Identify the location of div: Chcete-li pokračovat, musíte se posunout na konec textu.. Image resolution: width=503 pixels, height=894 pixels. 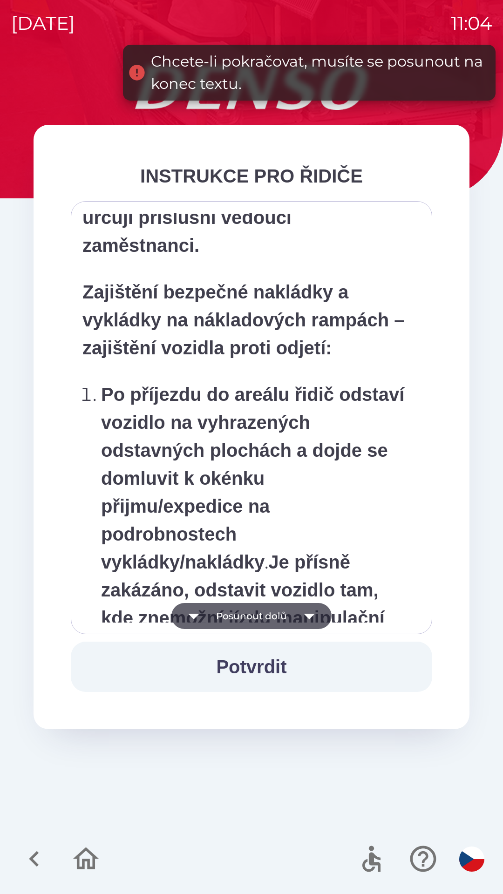
(319, 73).